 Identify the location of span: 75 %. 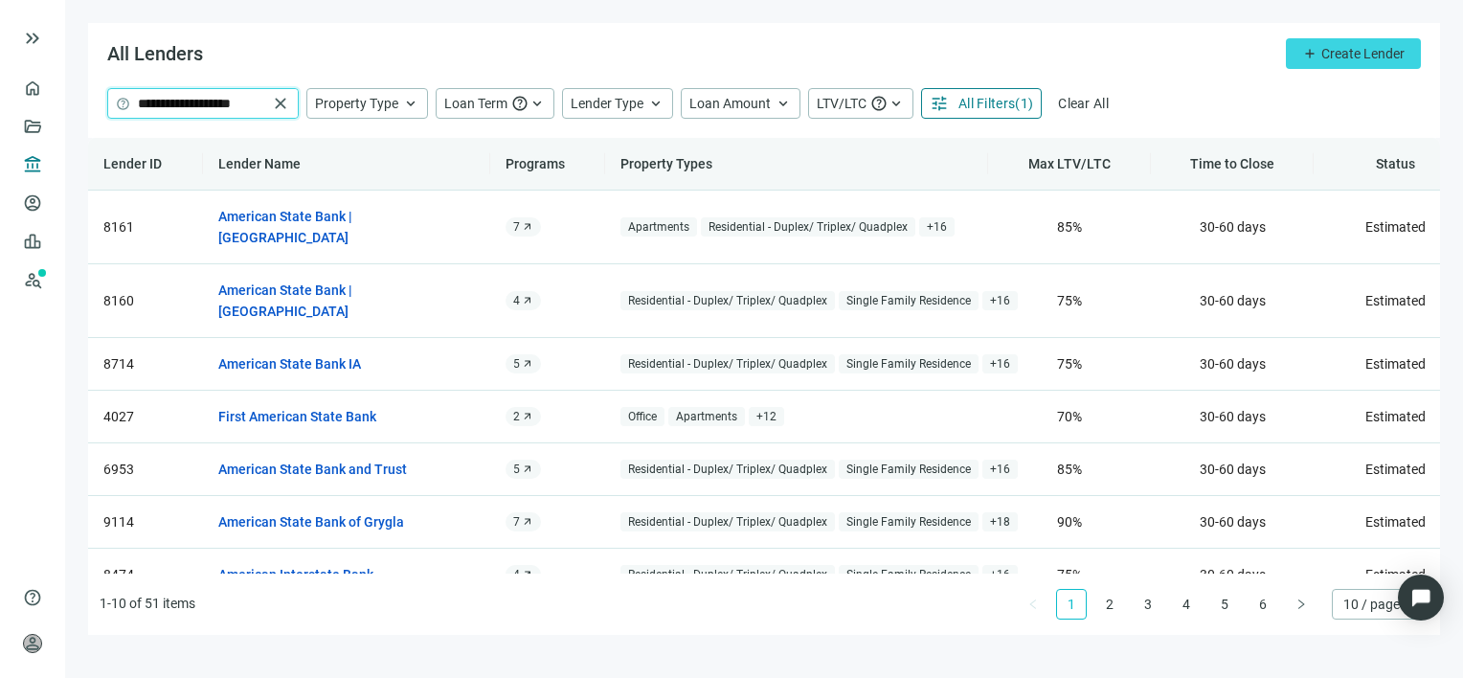
(1070, 575).